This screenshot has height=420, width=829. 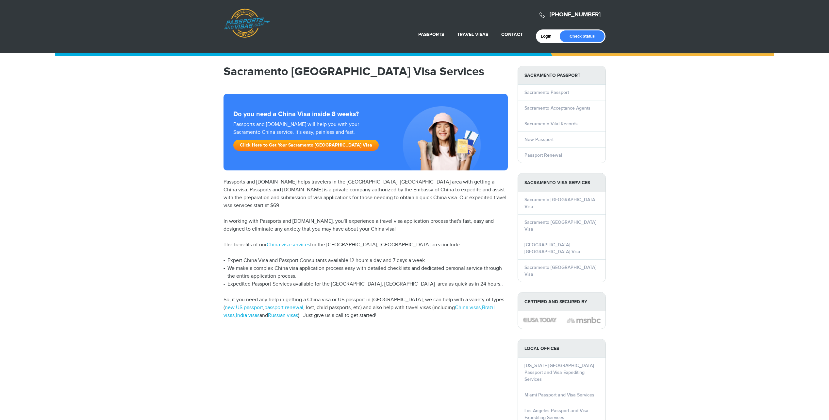 What do you see at coordinates (512, 34) in the screenshot?
I see `a: Contact` at bounding box center [512, 34].